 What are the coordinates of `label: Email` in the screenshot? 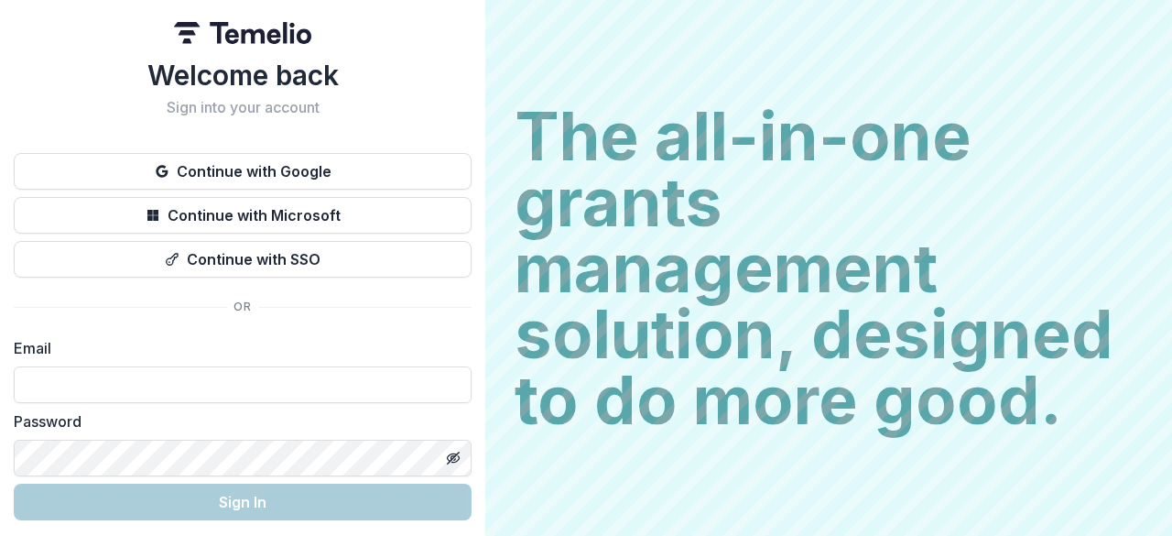 It's located at (237, 348).